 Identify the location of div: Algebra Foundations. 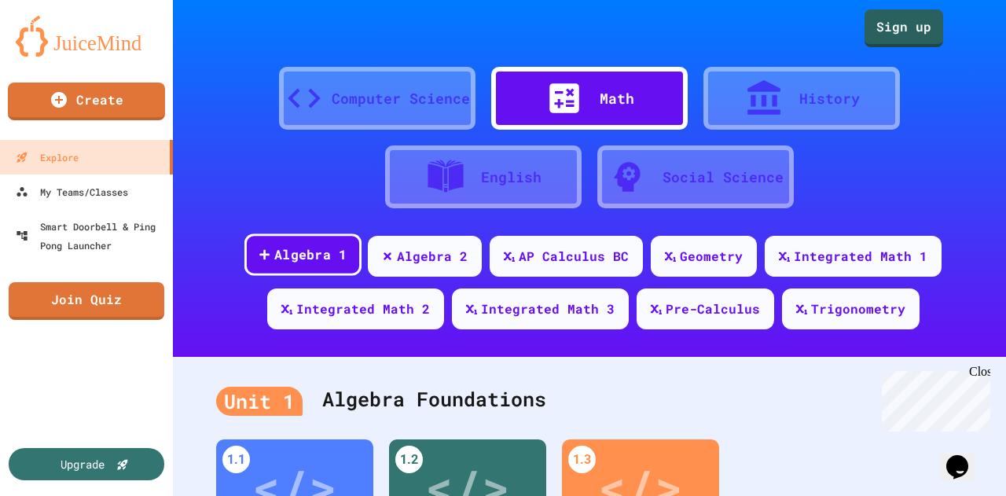
(589, 400).